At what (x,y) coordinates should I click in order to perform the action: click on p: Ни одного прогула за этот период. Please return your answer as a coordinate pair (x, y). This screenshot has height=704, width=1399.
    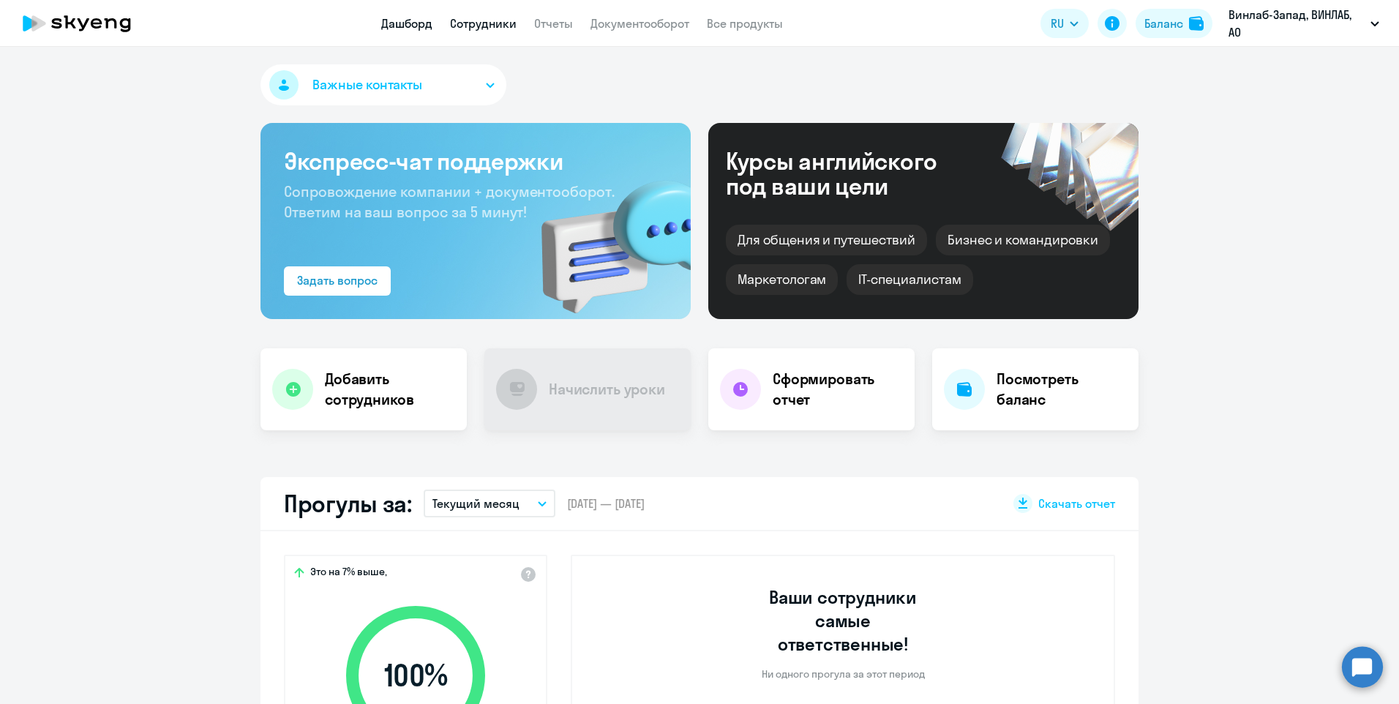
    Looking at the image, I should click on (843, 674).